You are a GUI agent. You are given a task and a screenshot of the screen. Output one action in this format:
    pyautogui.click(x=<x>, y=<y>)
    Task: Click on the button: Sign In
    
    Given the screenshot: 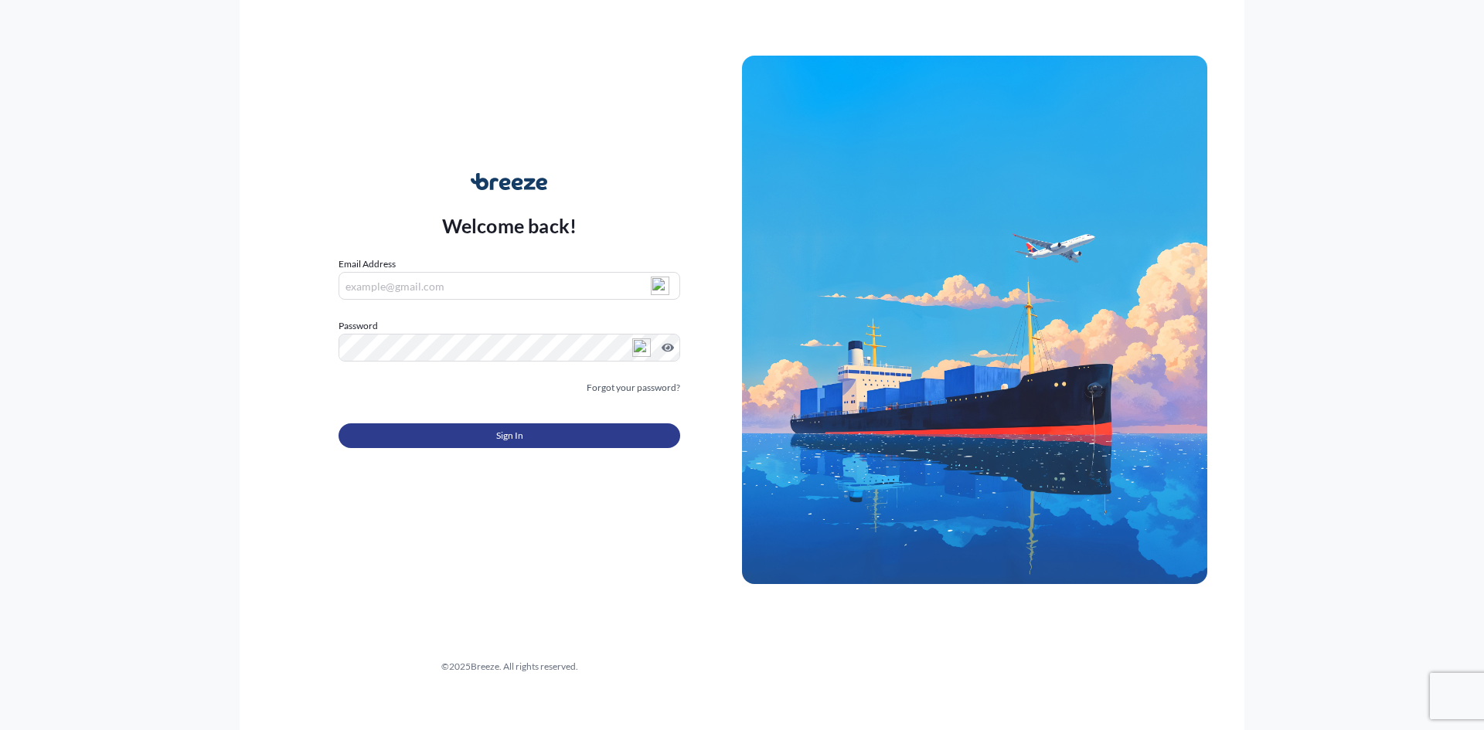 What is the action you would take?
    pyautogui.click(x=509, y=436)
    